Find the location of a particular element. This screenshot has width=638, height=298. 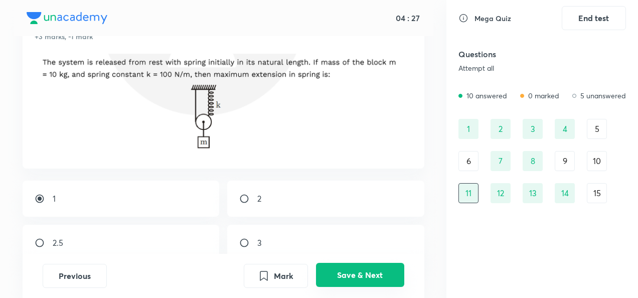

img: Screenshot 2025-08-31 at 10.38.47 AM.png is located at coordinates (223, 103).